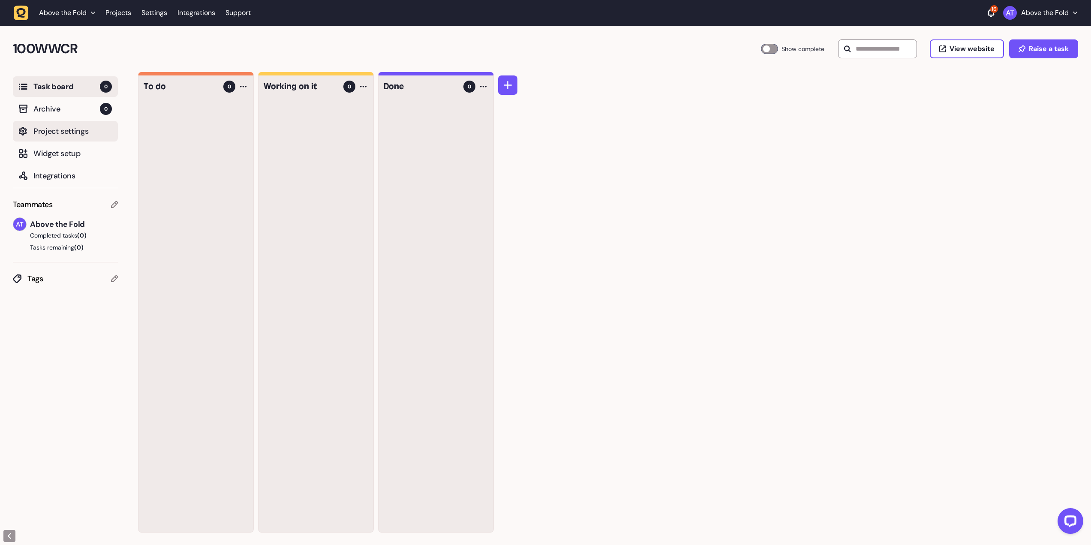 The image size is (1091, 545). I want to click on span: Raise a task, so click(1049, 49).